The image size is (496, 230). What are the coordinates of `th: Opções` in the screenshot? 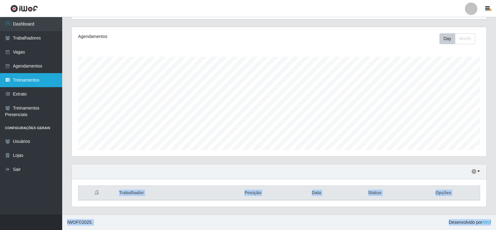 It's located at (443, 193).